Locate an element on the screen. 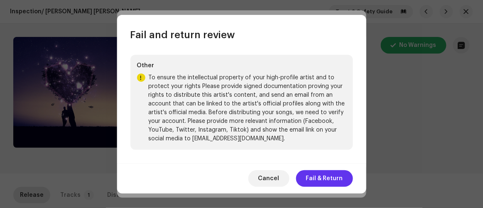 Image resolution: width=483 pixels, height=208 pixels. span: Fail & Return is located at coordinates (324, 179).